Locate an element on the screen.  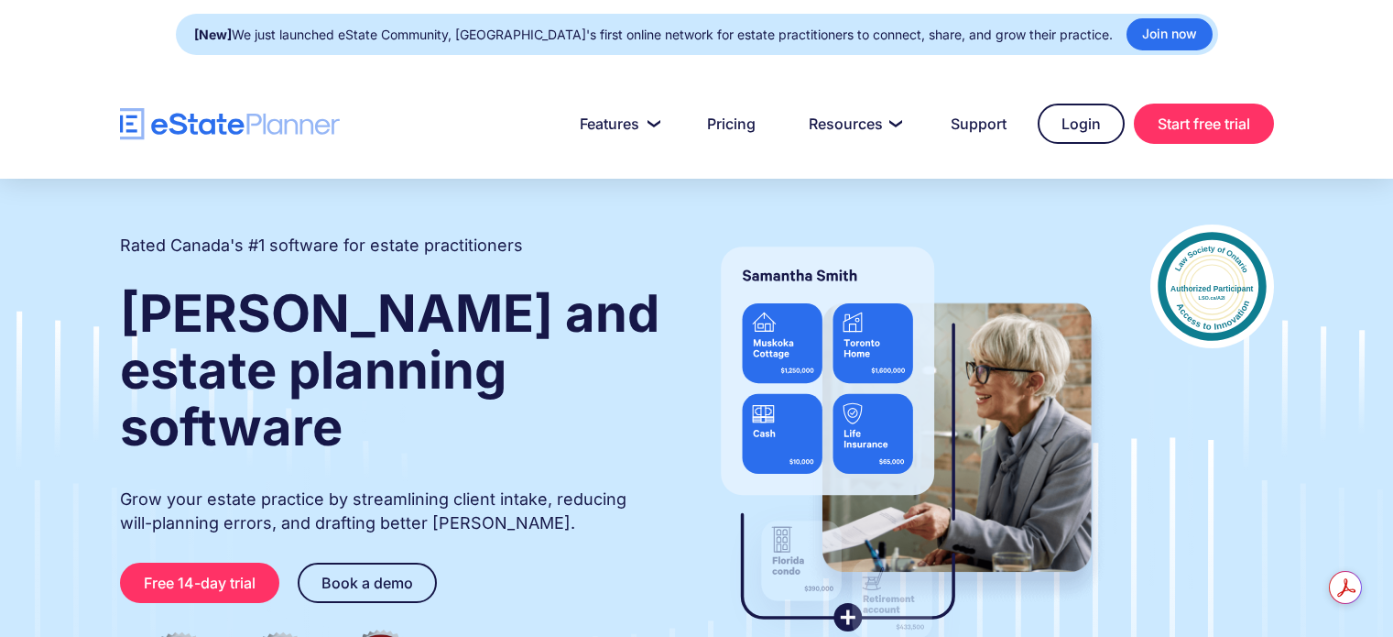
a: Join now is located at coordinates (1170, 34).